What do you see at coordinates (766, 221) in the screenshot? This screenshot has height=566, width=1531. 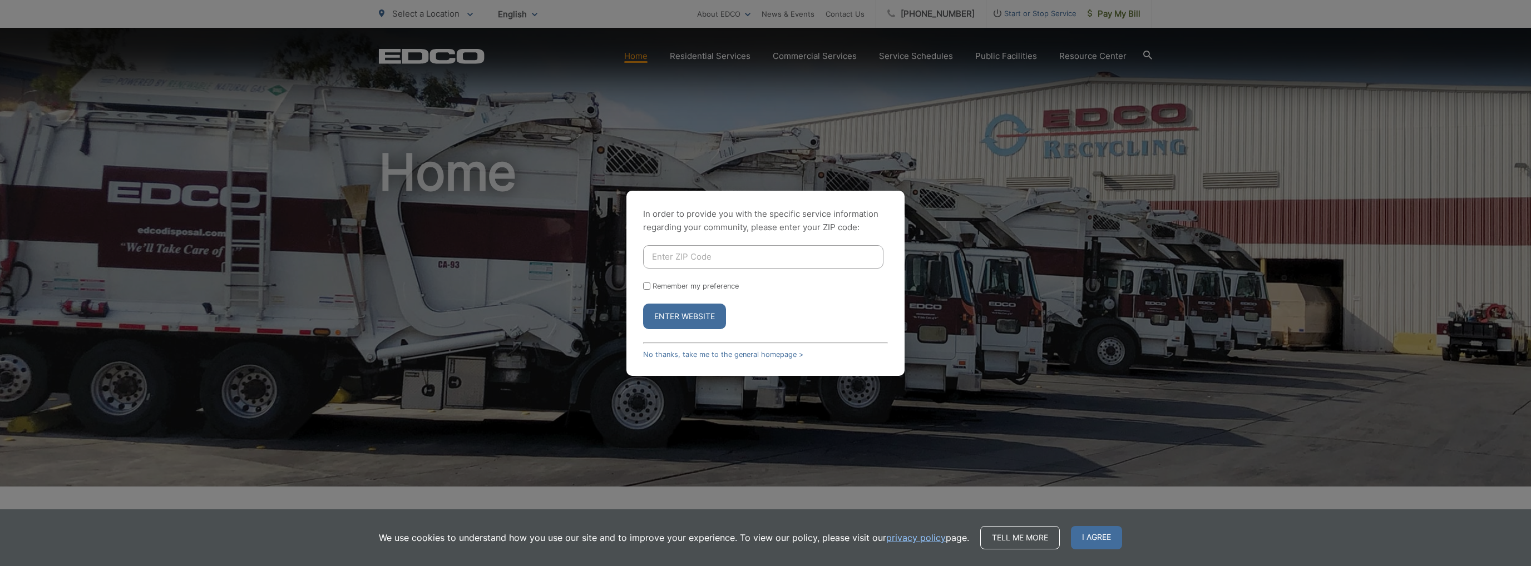 I see `p: In order to provide you with the specific service information regarding your community, please en...` at bounding box center [766, 221].